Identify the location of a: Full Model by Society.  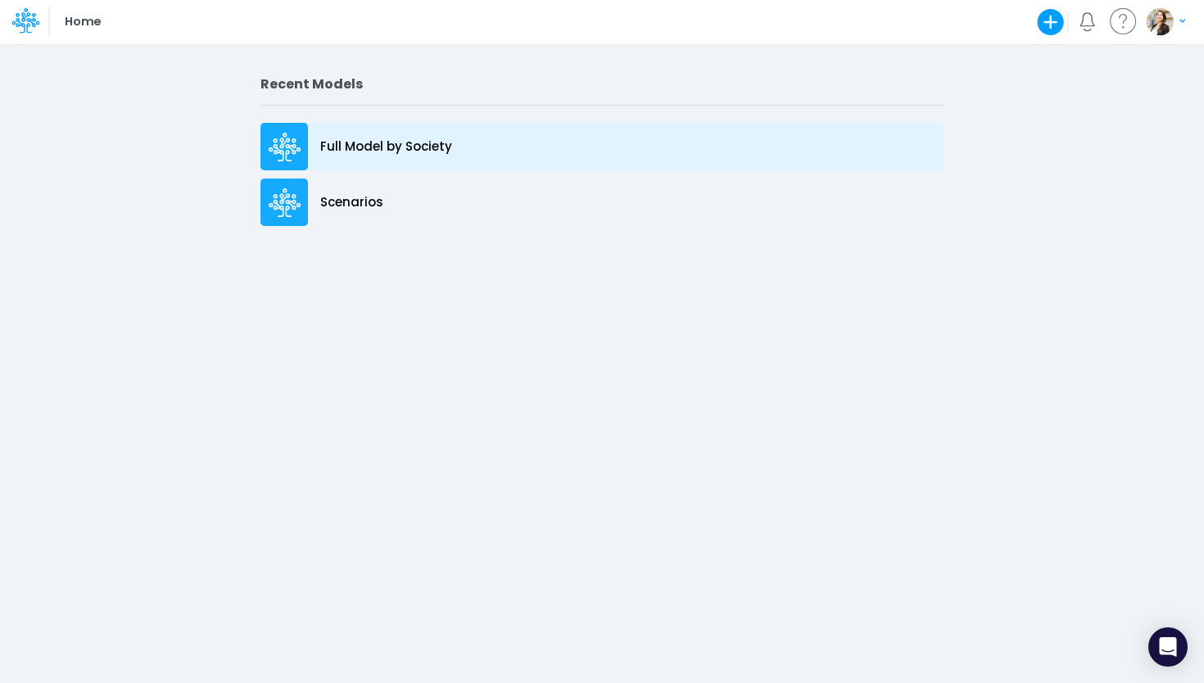
(602, 147).